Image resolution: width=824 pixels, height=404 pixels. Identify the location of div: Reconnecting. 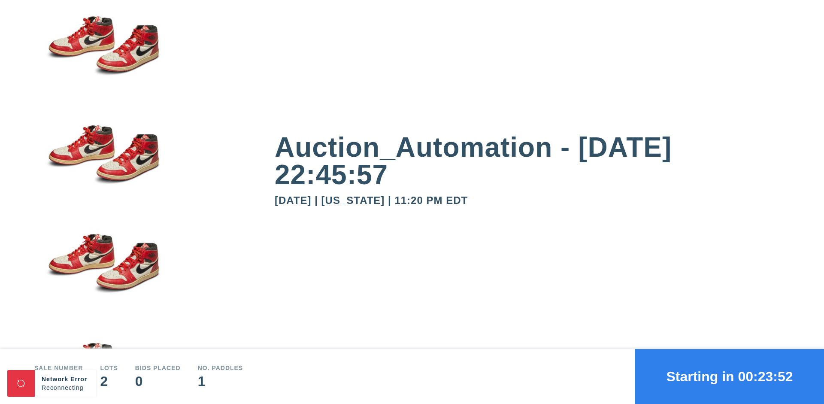
(66, 387).